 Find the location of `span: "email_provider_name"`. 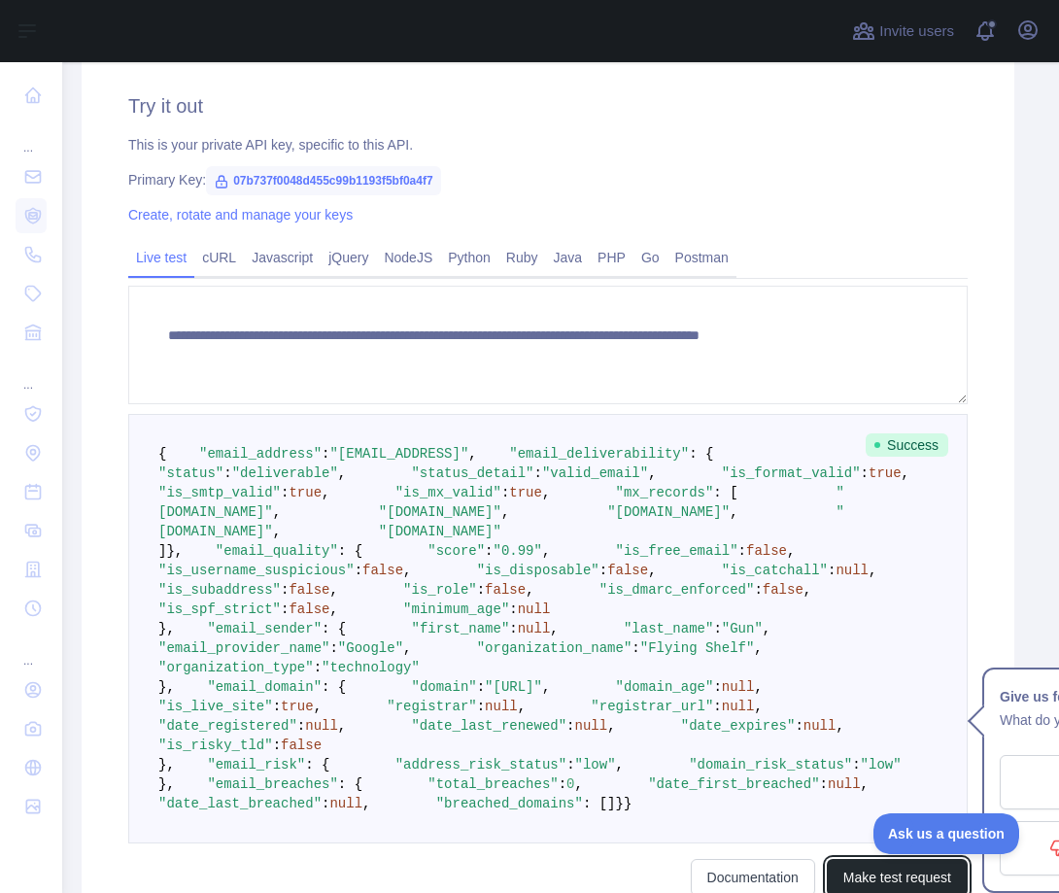

span: "email_provider_name" is located at coordinates (244, 648).